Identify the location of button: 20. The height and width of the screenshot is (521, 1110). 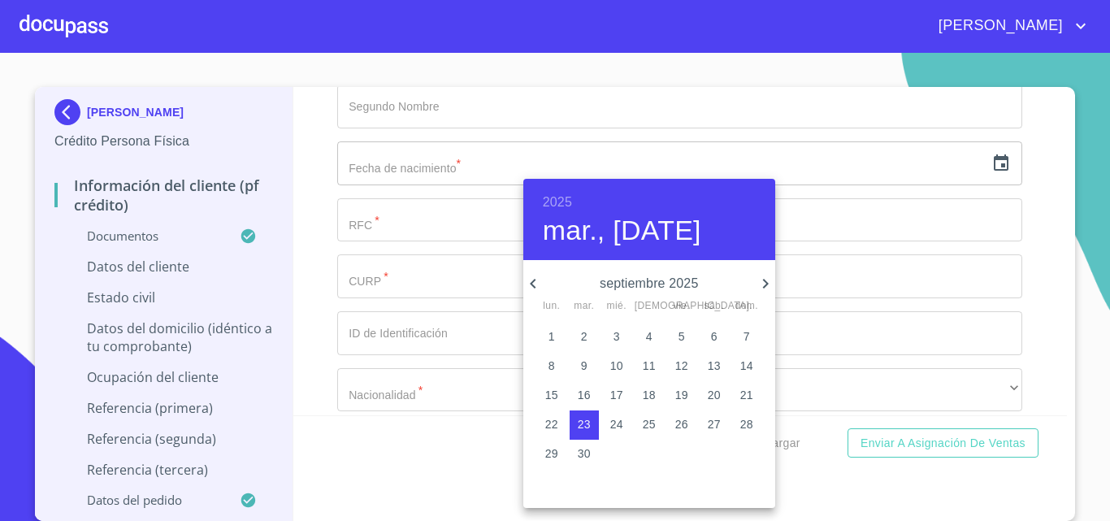
(714, 396).